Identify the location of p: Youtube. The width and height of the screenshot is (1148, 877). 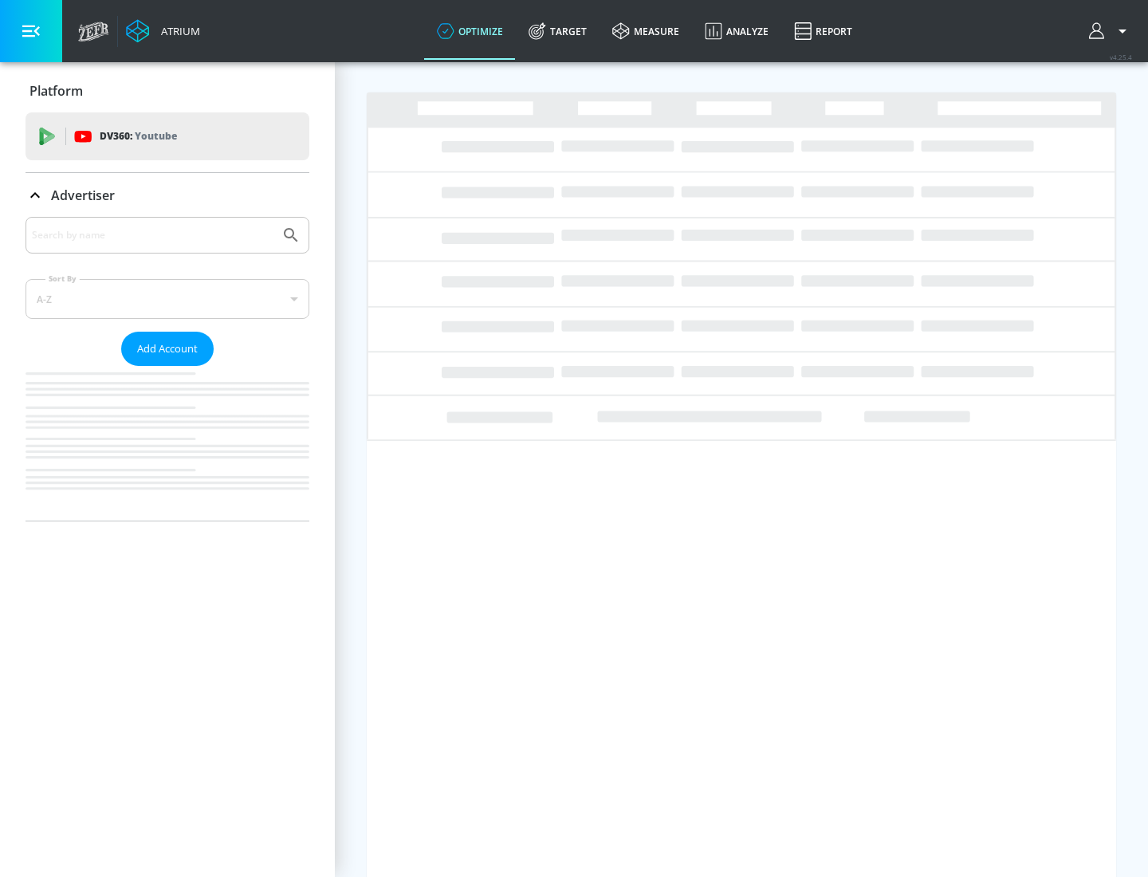
(155, 136).